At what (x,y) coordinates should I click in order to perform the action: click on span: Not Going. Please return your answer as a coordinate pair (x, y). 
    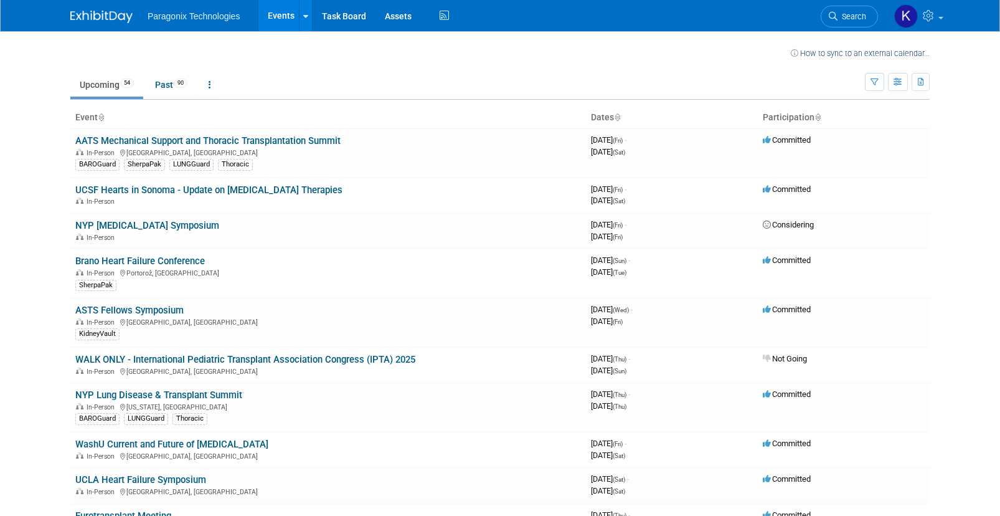
    Looking at the image, I should click on (785, 358).